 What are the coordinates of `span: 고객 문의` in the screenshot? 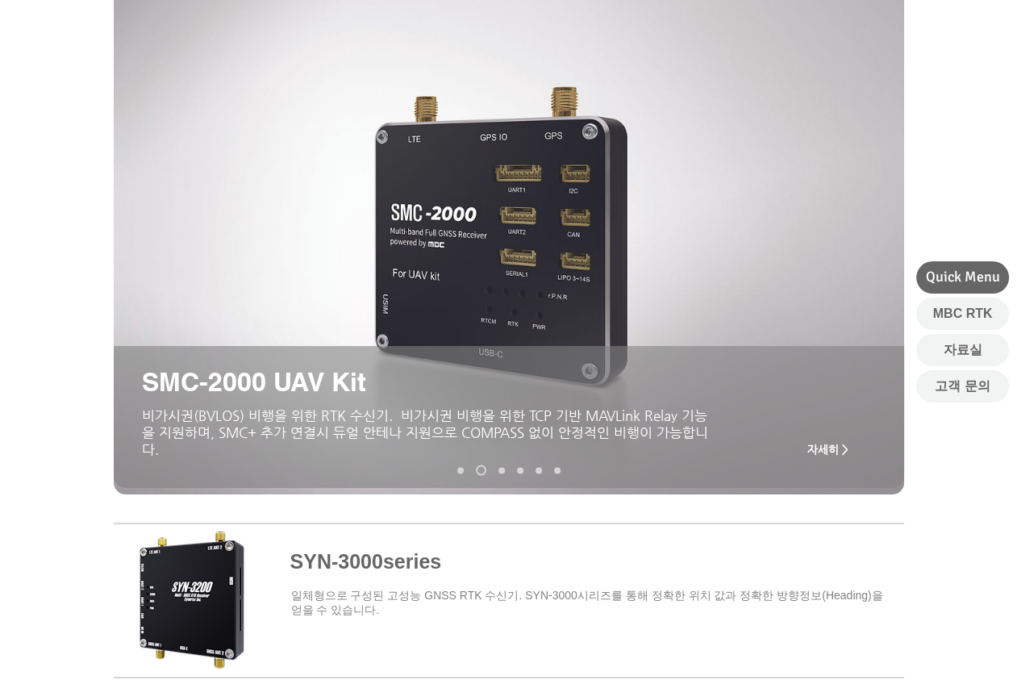 It's located at (962, 386).